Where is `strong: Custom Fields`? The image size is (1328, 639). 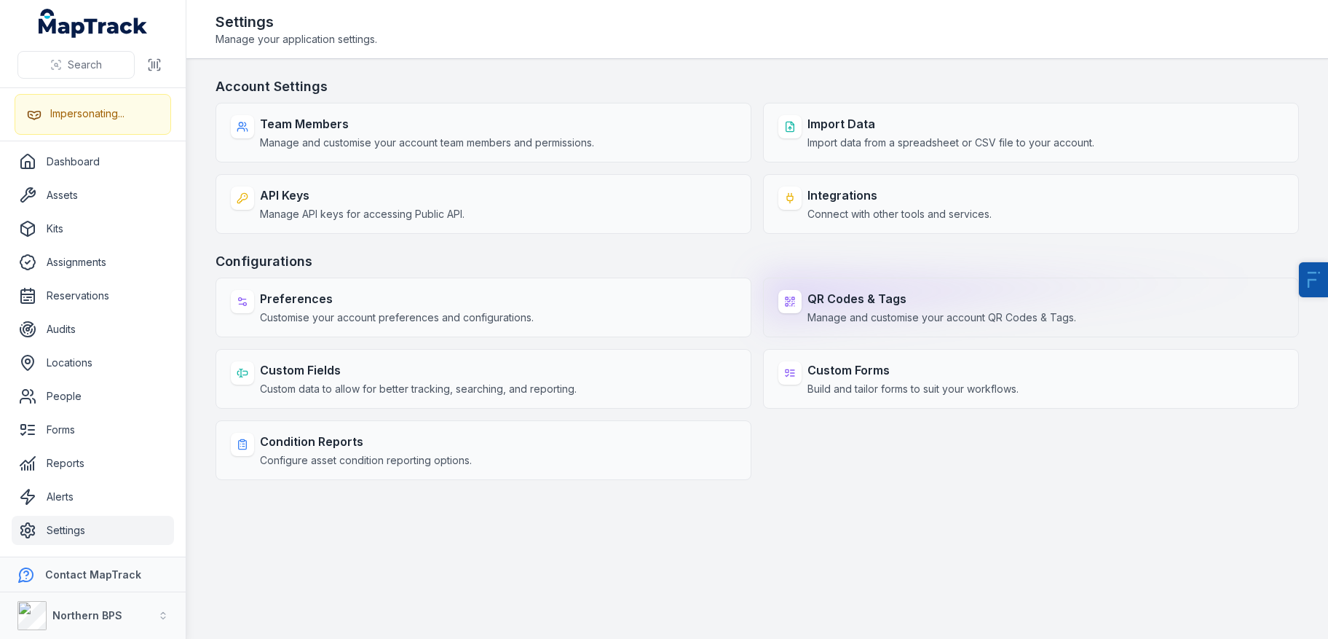 strong: Custom Fields is located at coordinates (418, 370).